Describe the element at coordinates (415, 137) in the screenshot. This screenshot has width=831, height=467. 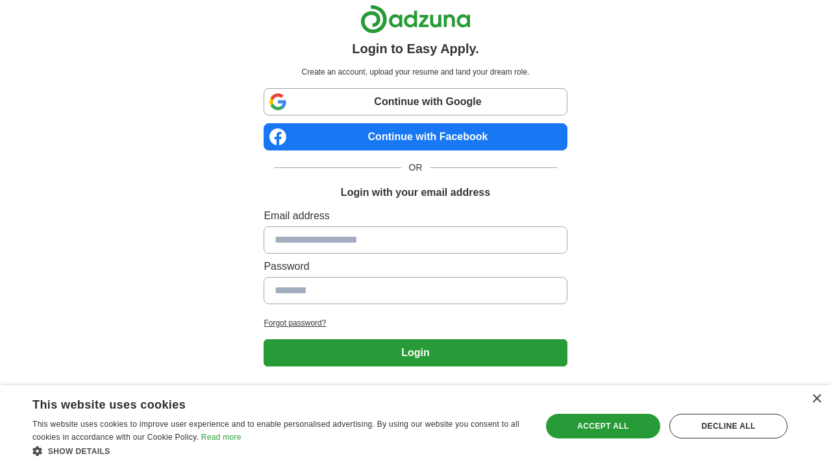
I see `a: Continue with Facebook` at that location.